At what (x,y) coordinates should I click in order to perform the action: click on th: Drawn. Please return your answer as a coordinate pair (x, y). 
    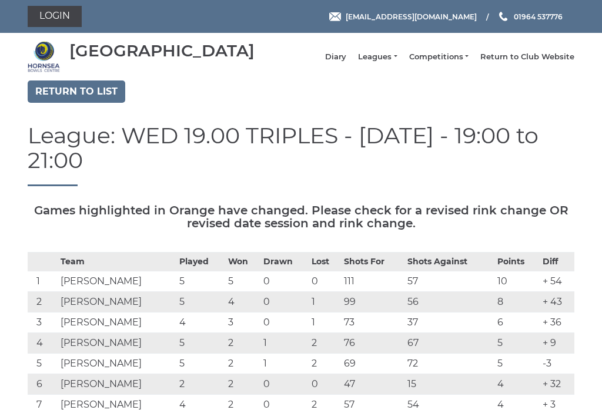
    Looking at the image, I should click on (285, 262).